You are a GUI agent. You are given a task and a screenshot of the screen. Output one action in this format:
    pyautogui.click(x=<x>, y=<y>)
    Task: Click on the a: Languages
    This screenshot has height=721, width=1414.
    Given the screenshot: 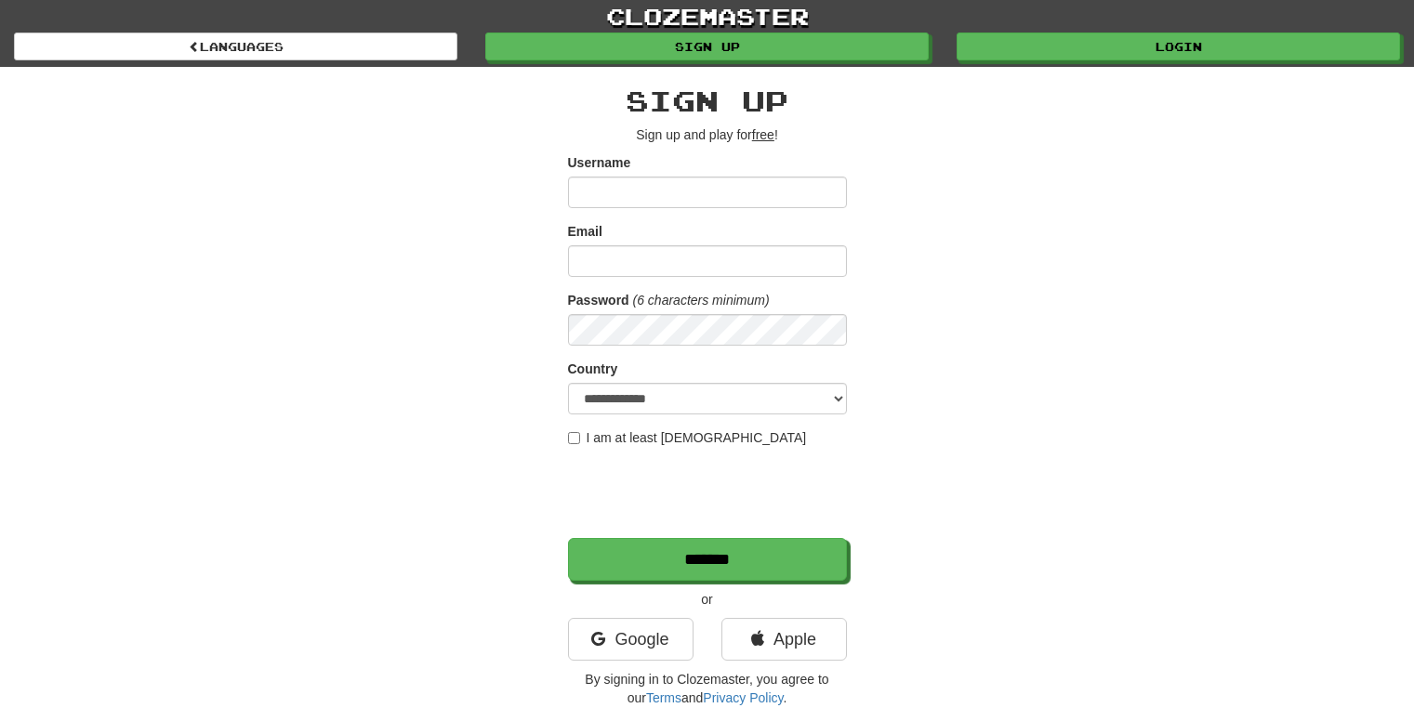 What is the action you would take?
    pyautogui.click(x=235, y=46)
    